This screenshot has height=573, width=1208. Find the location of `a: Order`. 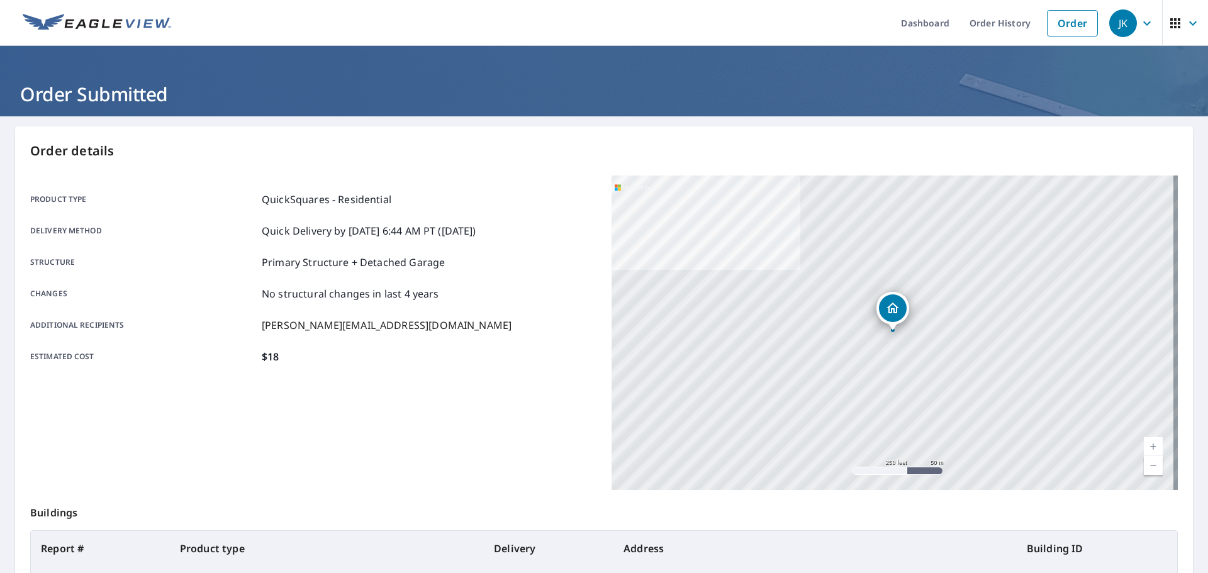

a: Order is located at coordinates (1072, 23).